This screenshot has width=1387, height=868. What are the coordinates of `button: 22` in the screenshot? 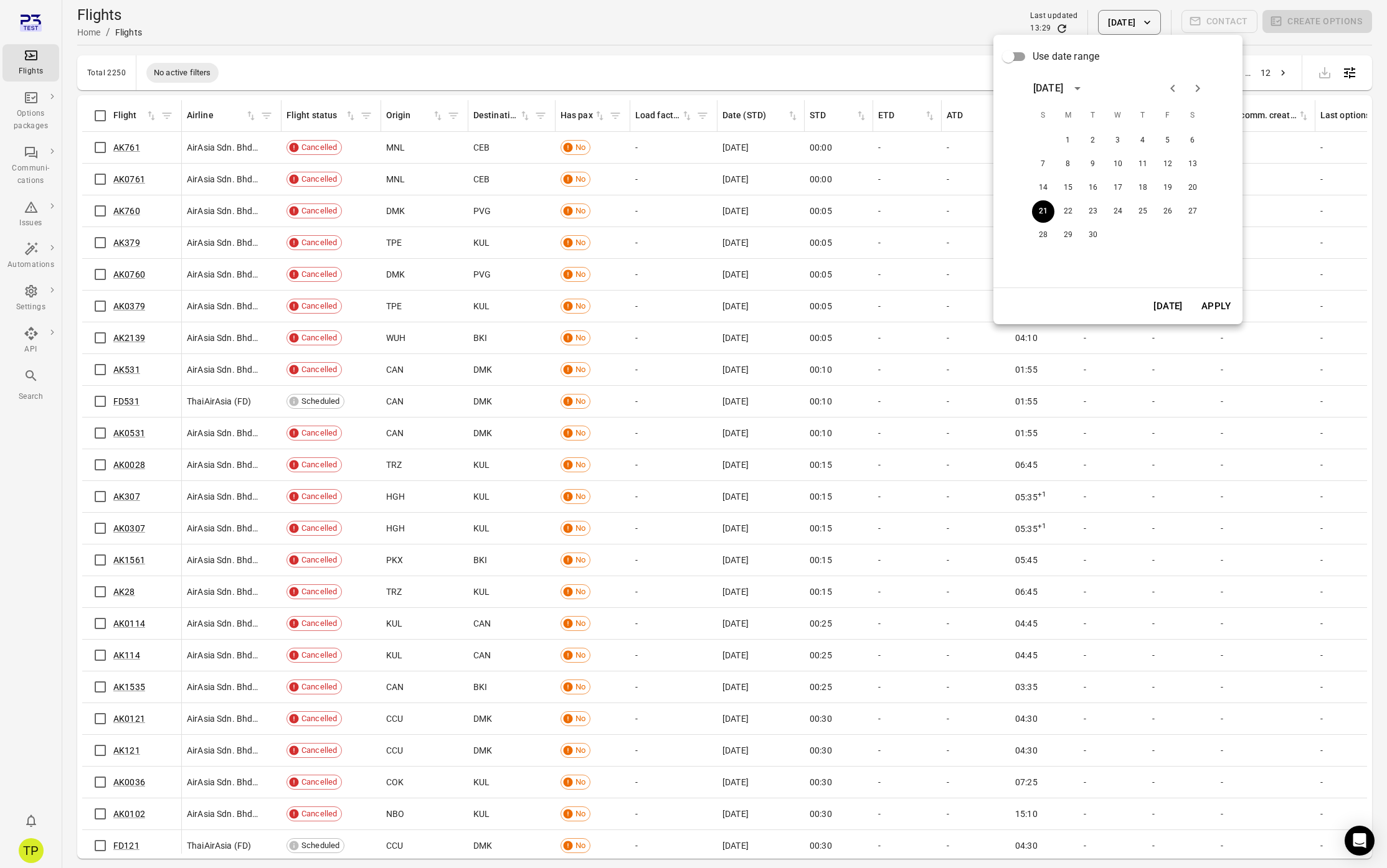 It's located at (1067, 212).